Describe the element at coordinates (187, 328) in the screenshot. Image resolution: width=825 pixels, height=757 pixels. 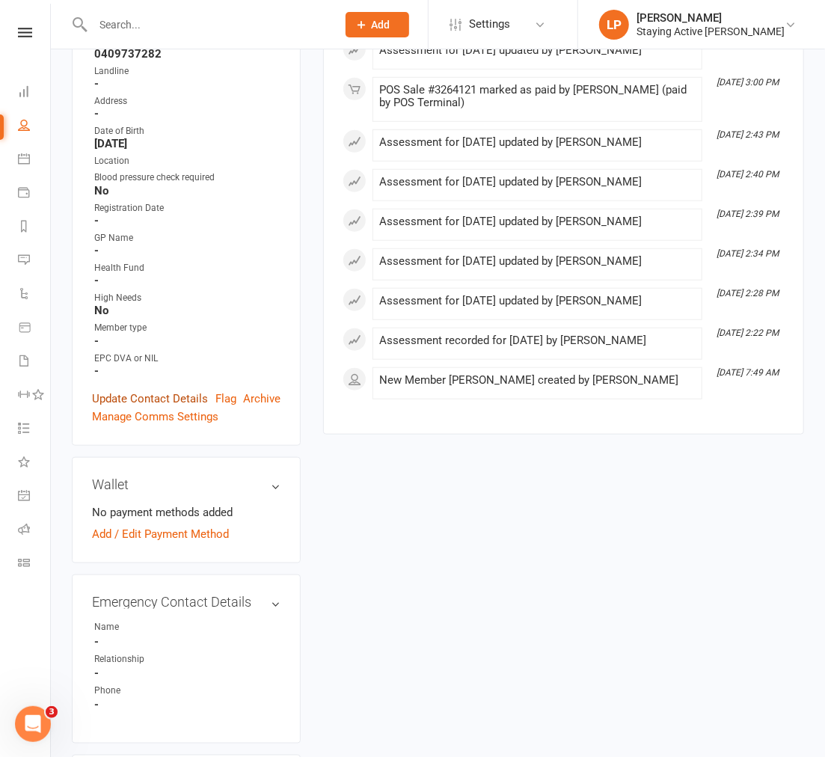
I see `div: Member type` at that location.